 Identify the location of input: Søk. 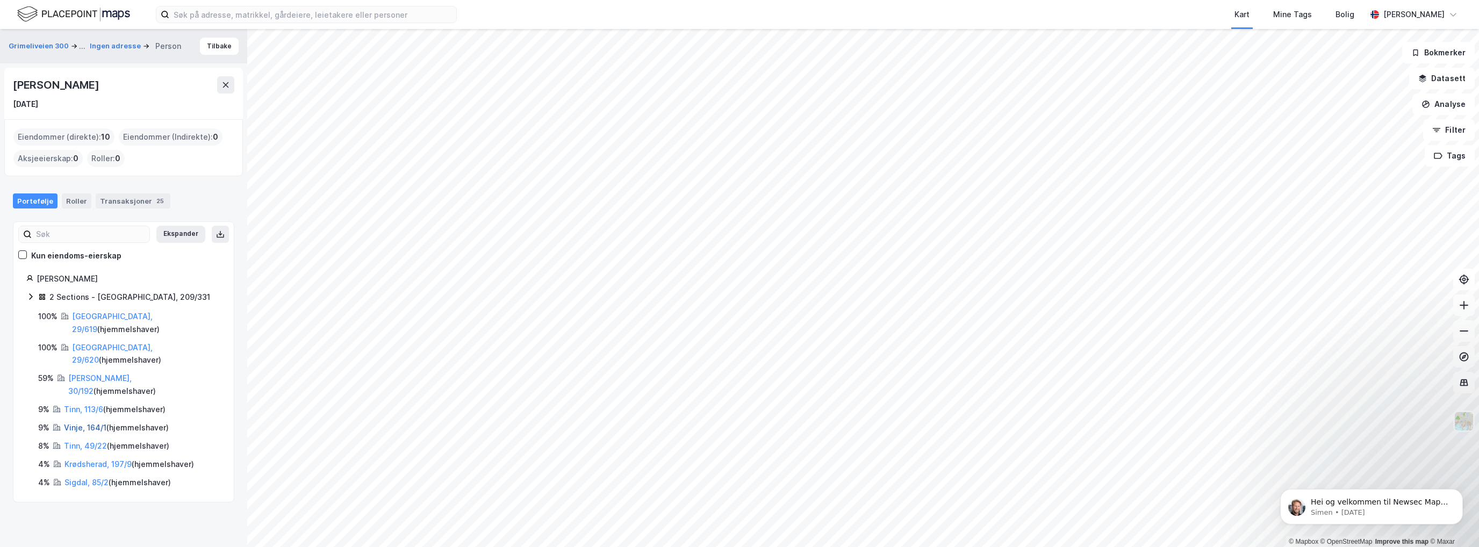
(90, 234).